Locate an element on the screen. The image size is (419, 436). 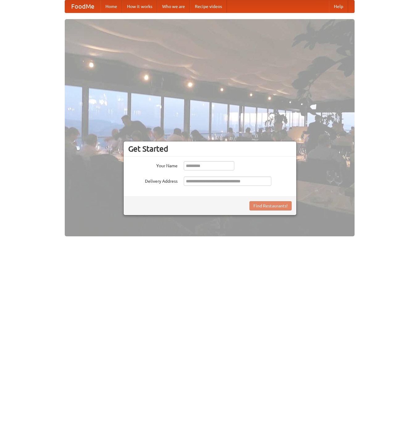
h3: Get Started is located at coordinates (210, 149).